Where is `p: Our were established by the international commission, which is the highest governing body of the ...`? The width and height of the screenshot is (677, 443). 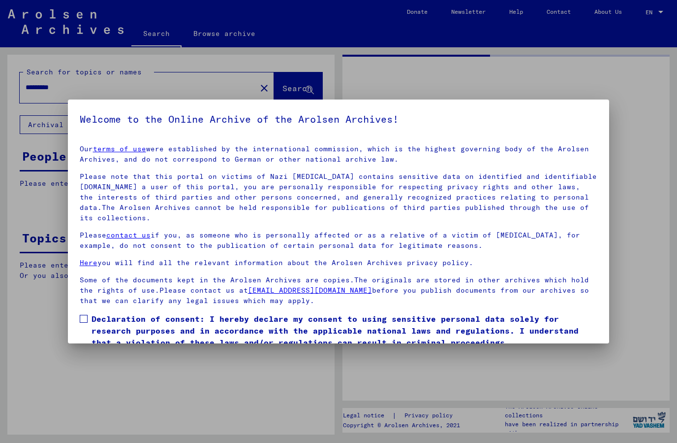 p: Our were established by the international commission, which is the highest governing body of the ... is located at coordinates (339, 154).